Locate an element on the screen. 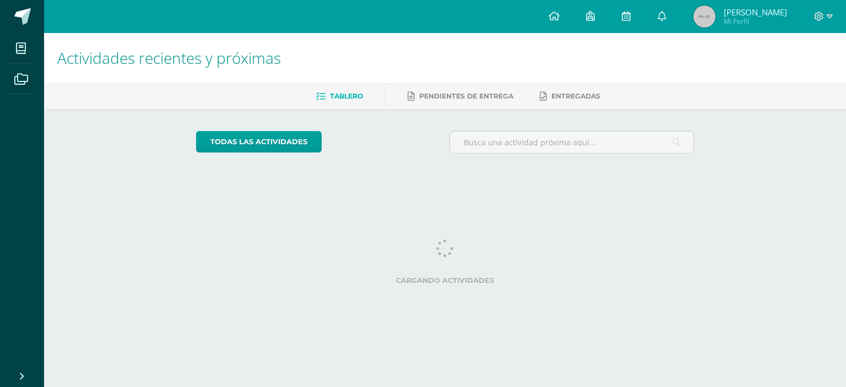 This screenshot has height=387, width=846. span: Pendientes de entrega is located at coordinates (466, 96).